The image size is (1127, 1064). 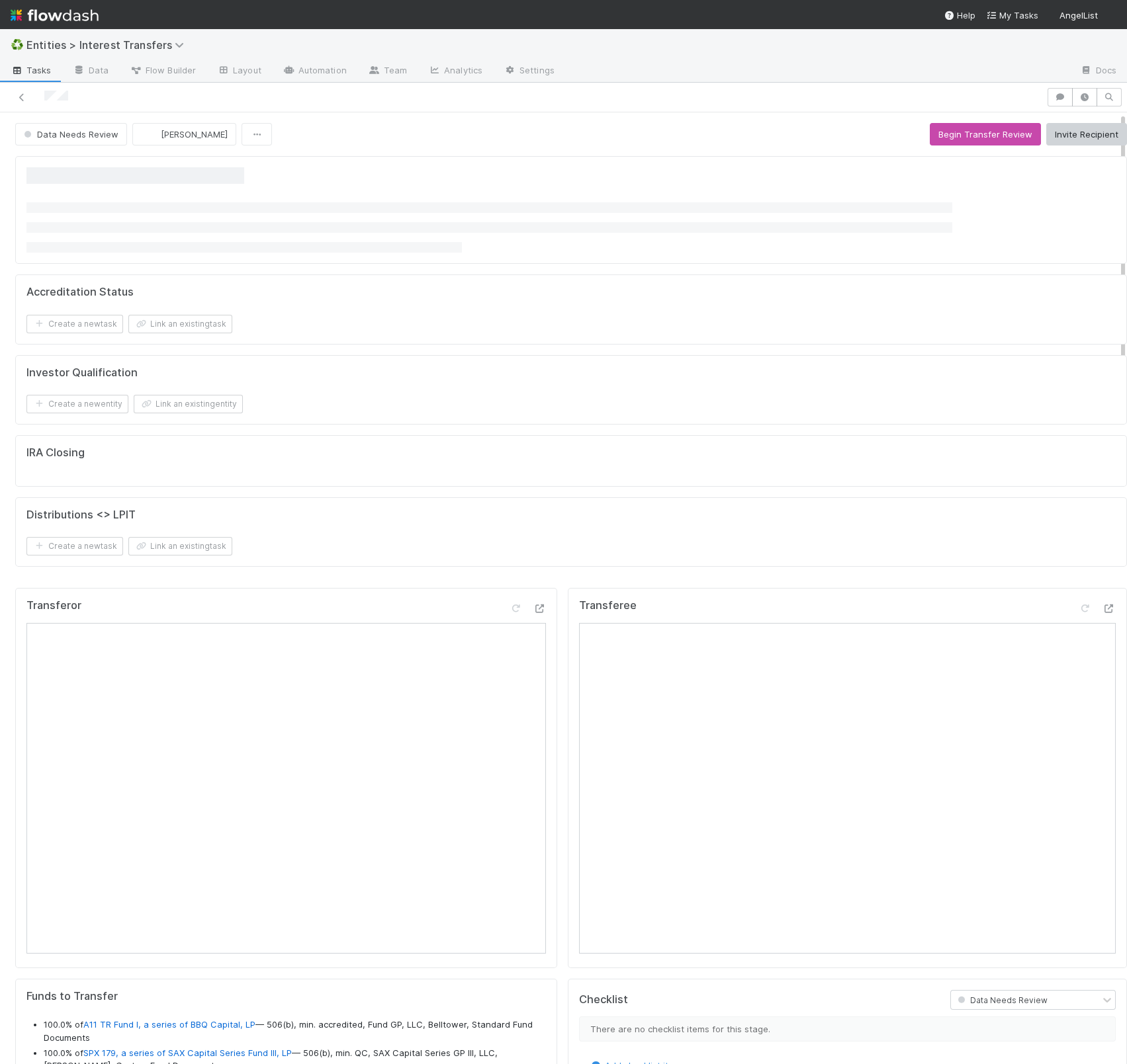 What do you see at coordinates (169, 1025) in the screenshot?
I see `a: A11 TR Fund I, a series of BBQ Capital, LP` at bounding box center [169, 1025].